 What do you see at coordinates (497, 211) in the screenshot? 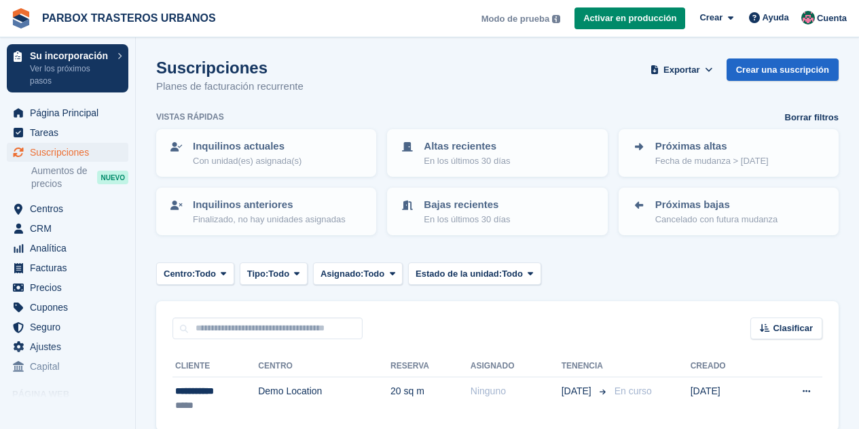
I see `a: Bajas recientes En los últimos 30 días` at bounding box center [497, 211].